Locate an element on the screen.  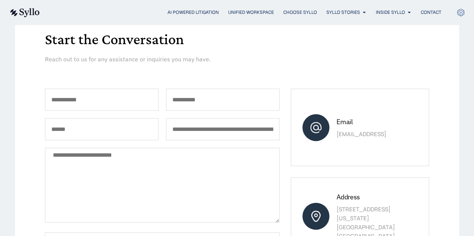
span: Unified Workspace is located at coordinates (251, 12).